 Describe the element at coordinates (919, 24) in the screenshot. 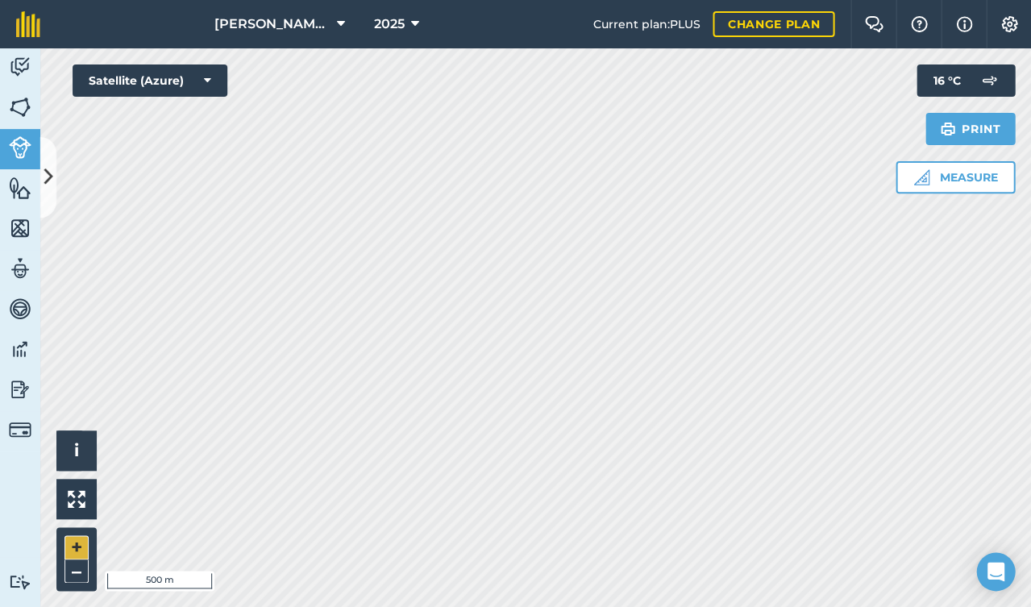

I see `img: A question mark icon` at that location.